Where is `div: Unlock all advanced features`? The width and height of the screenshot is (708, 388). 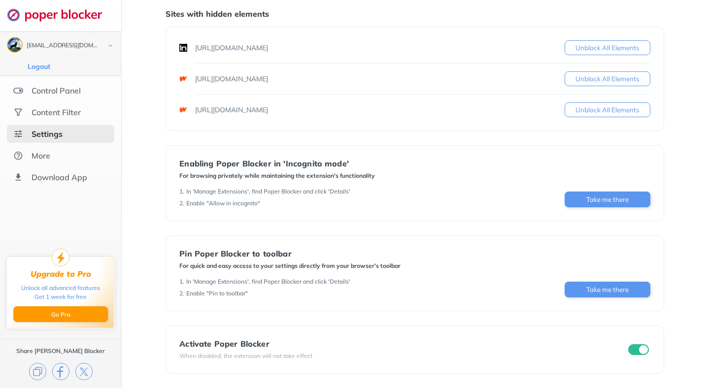 div: Unlock all advanced features is located at coordinates (61, 288).